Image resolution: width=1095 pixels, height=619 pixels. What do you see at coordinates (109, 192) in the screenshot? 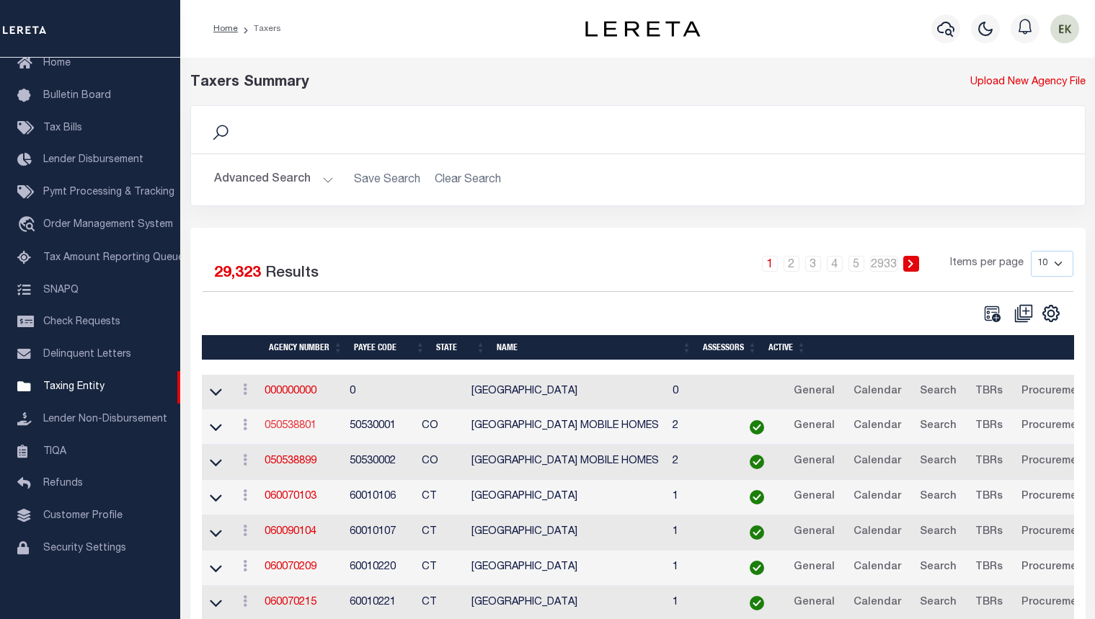
I see `span: Pymt Processing & Tracking` at bounding box center [109, 192].